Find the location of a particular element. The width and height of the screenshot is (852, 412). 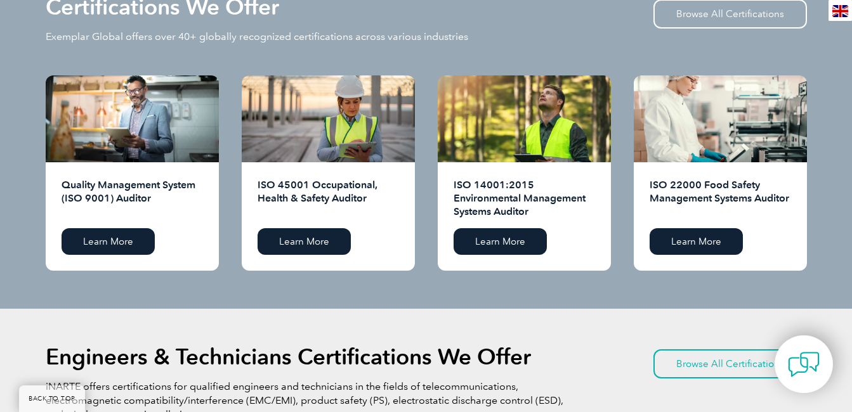

img: contact-chat.png is located at coordinates (804, 365).